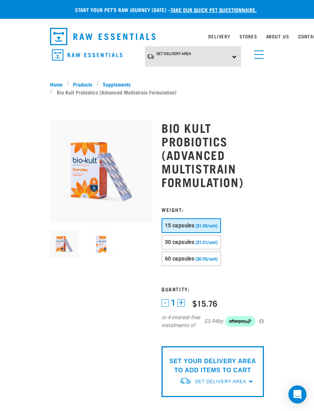 The image size is (314, 411). What do you see at coordinates (213, 366) in the screenshot?
I see `p: SET YOUR DELIVERY AREA TO ADD ITEMS TO CART` at bounding box center [213, 366].